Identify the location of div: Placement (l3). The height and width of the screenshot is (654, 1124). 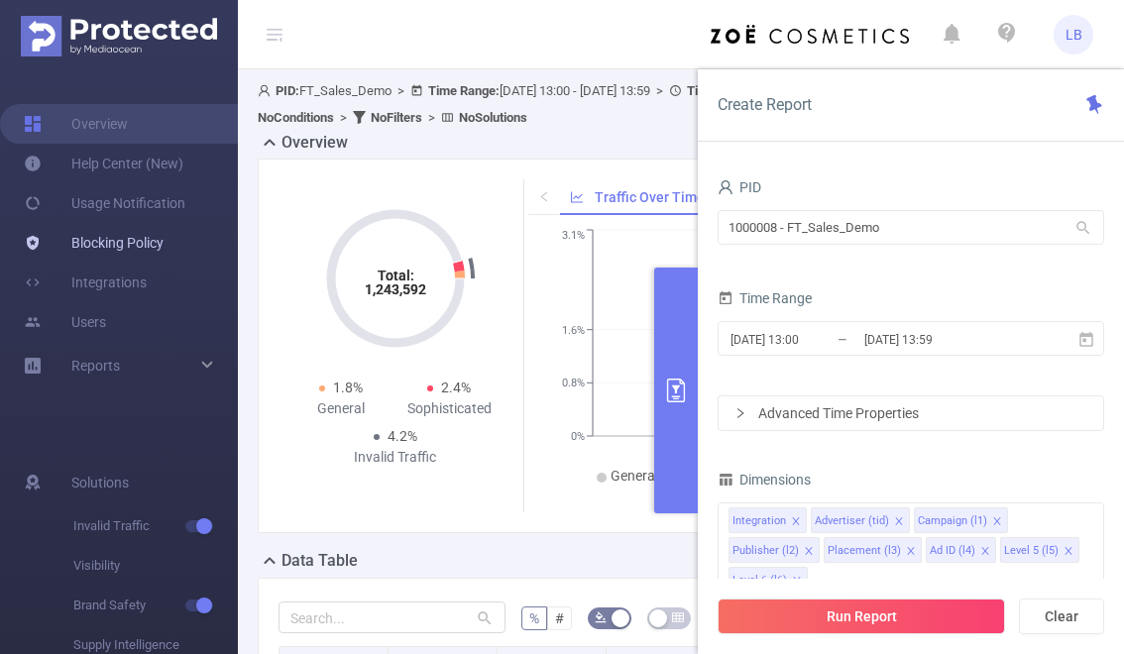
(864, 551).